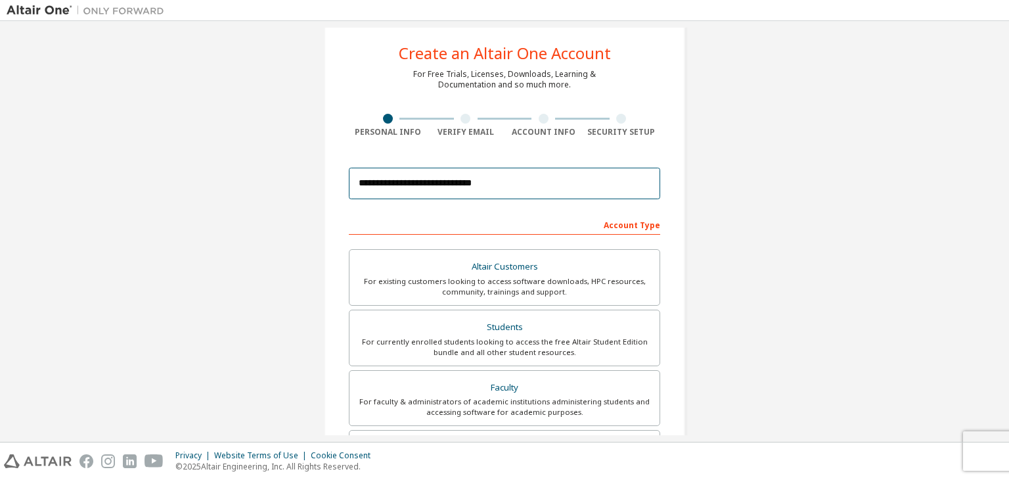 The image size is (1009, 480). Describe the element at coordinates (622, 132) in the screenshot. I see `div: Security Setup` at that location.